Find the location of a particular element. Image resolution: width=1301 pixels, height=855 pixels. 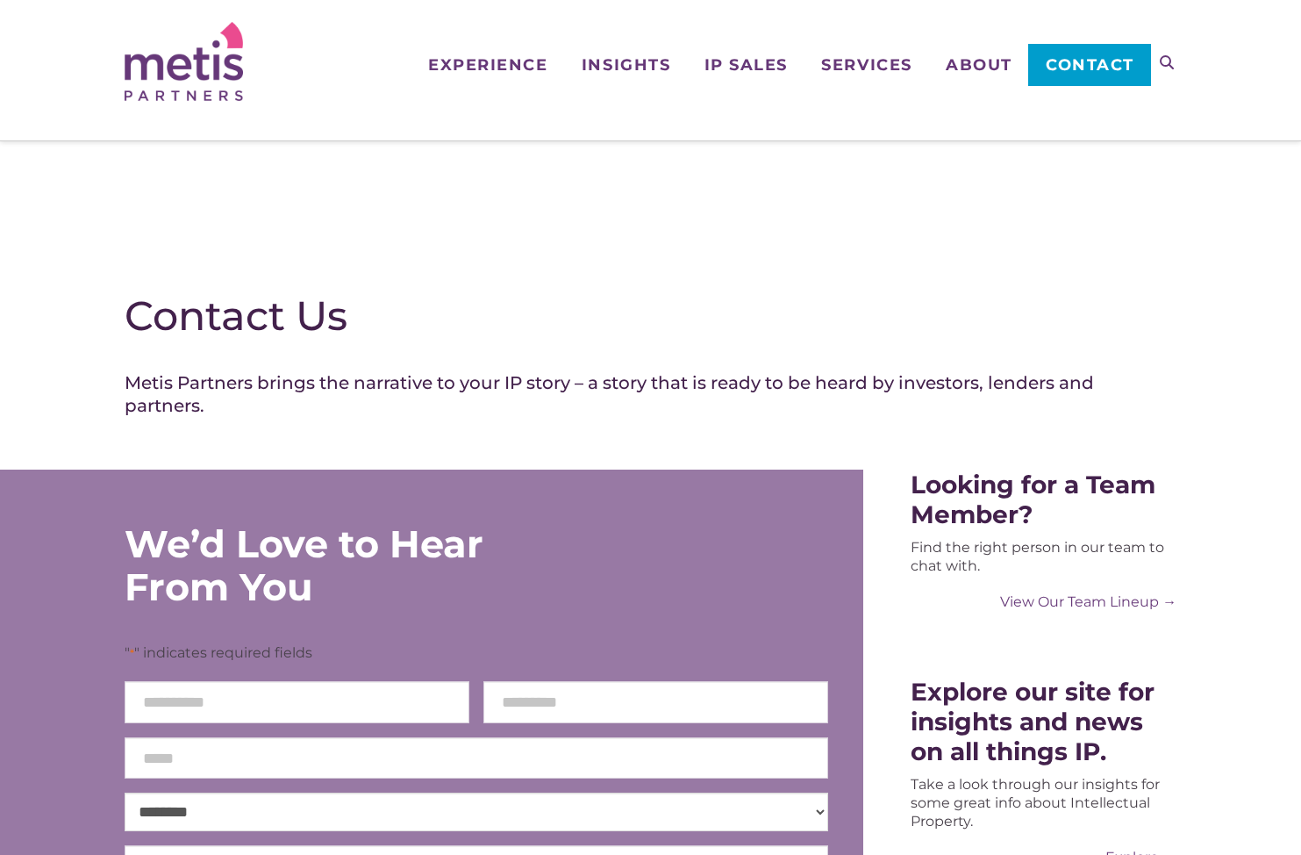

h4: Metis Partners brings the narrative to your IP story – a story that is ready to be heard by inves... is located at coordinates (651, 394).